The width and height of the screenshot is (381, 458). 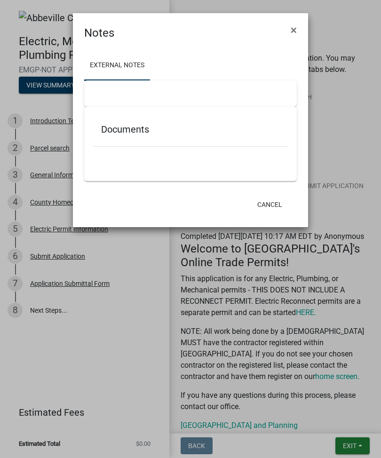 I want to click on button: Close, so click(x=294, y=30).